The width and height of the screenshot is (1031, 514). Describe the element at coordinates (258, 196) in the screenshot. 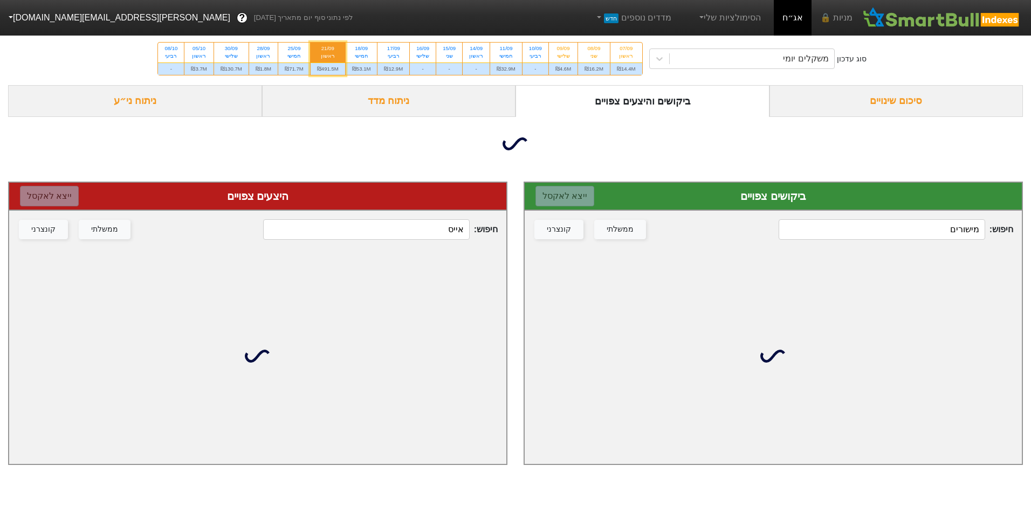

I see `div: היצעים צפויים` at that location.